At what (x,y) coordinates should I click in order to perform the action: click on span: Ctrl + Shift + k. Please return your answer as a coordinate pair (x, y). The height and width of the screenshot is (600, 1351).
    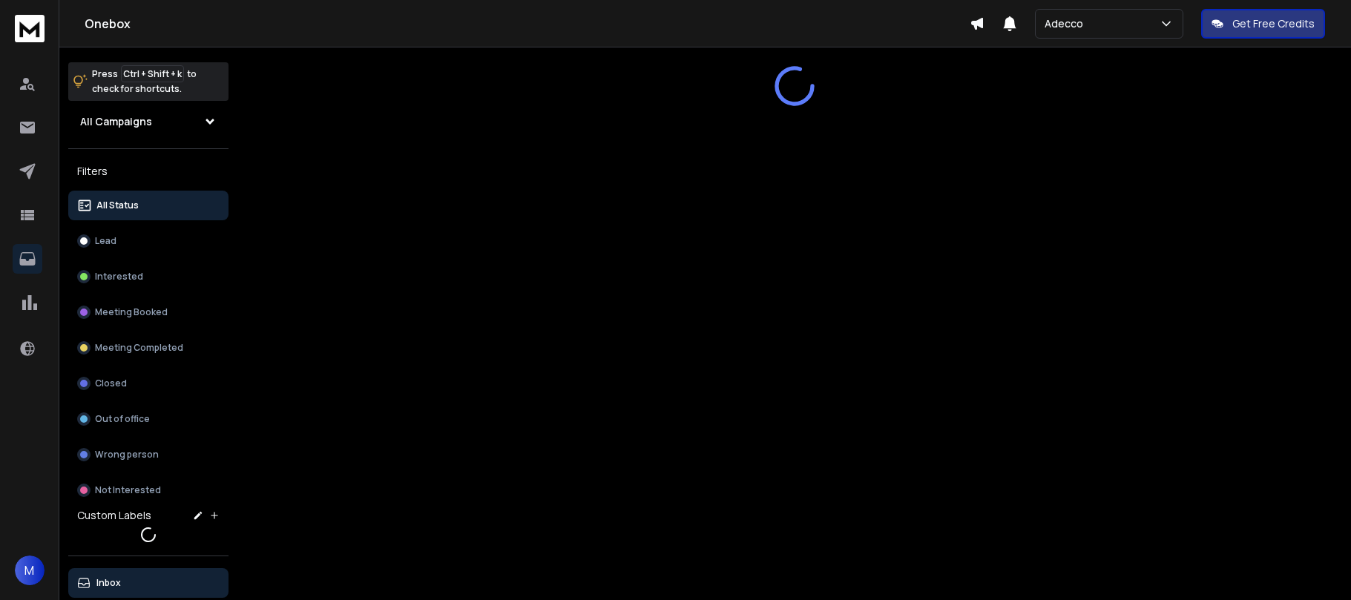
    Looking at the image, I should click on (152, 73).